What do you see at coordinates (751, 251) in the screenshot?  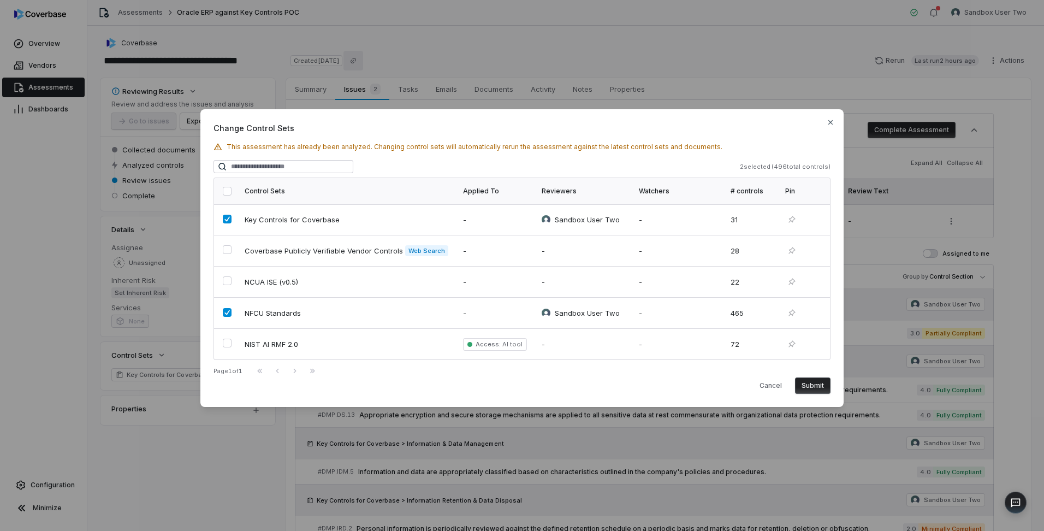 I see `td: 28` at bounding box center [751, 251].